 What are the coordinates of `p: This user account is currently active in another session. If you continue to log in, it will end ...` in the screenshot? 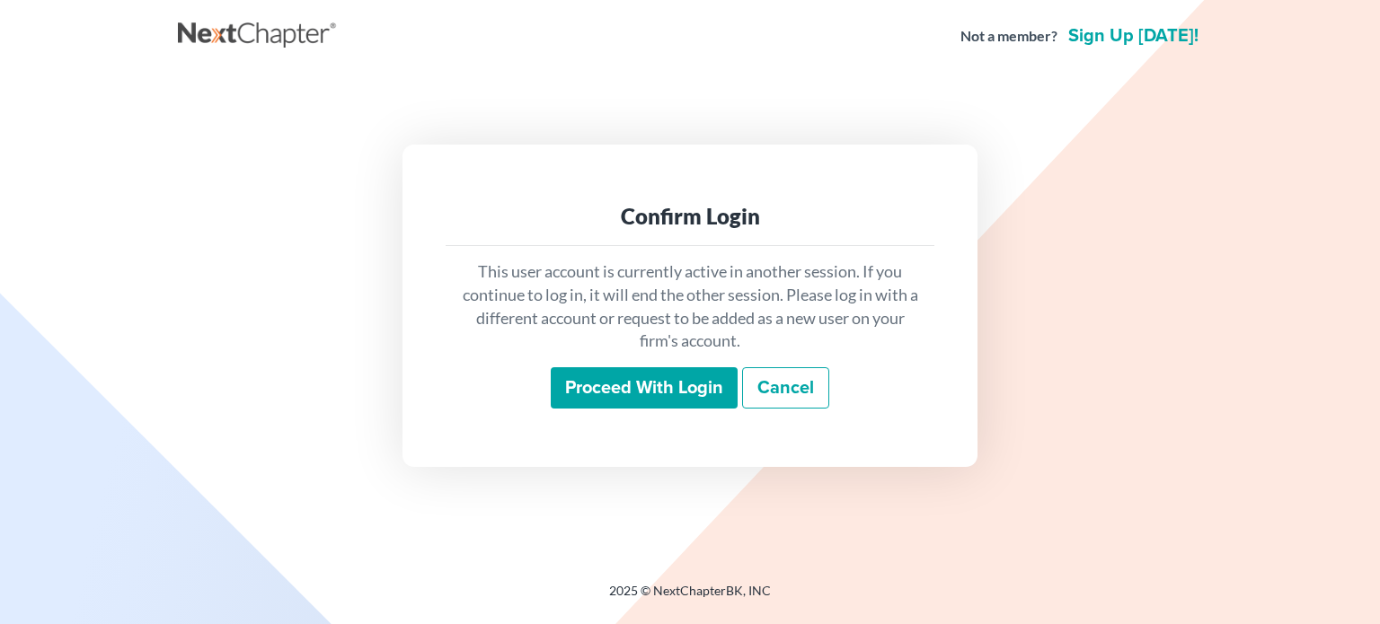 It's located at (690, 306).